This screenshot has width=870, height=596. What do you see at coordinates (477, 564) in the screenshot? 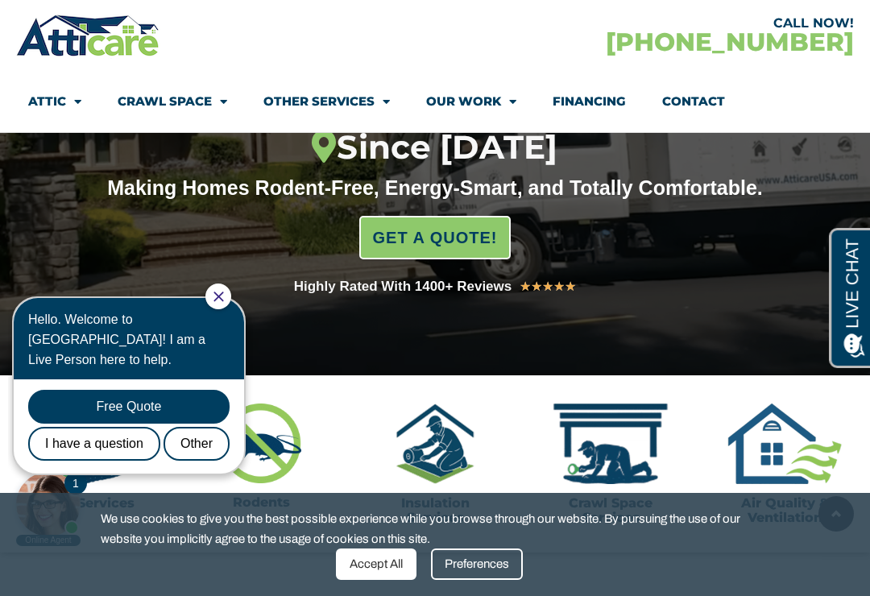
I see `div: Preferences` at bounding box center [477, 564].